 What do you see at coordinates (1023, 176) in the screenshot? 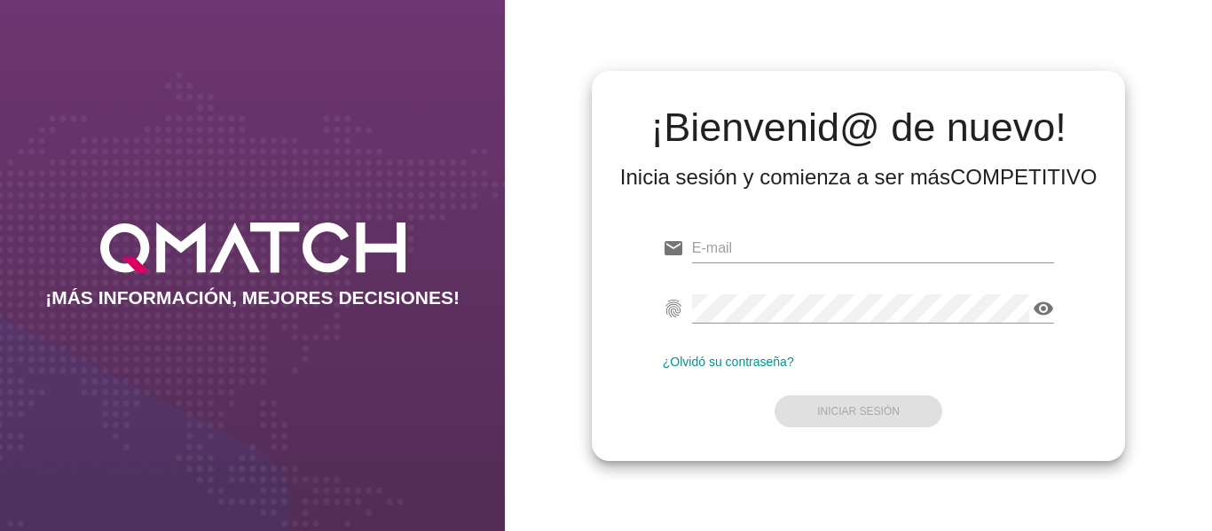
I see `strong: COMPETITIVO` at bounding box center [1023, 176].